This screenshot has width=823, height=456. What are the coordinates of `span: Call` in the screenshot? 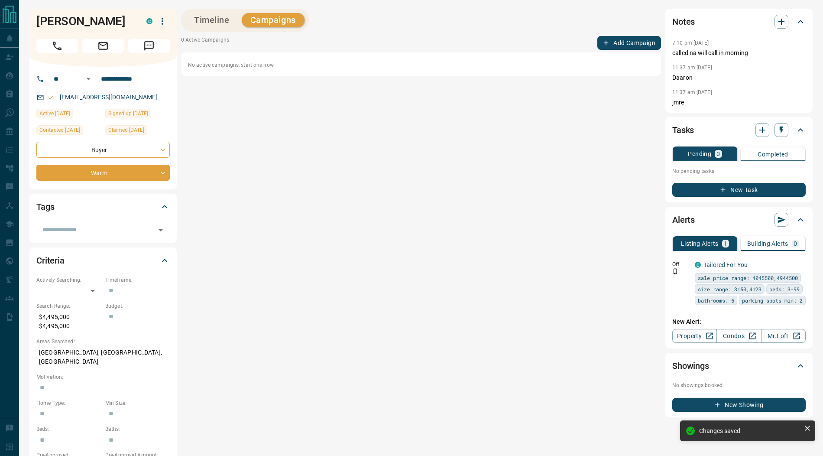 It's located at (57, 46).